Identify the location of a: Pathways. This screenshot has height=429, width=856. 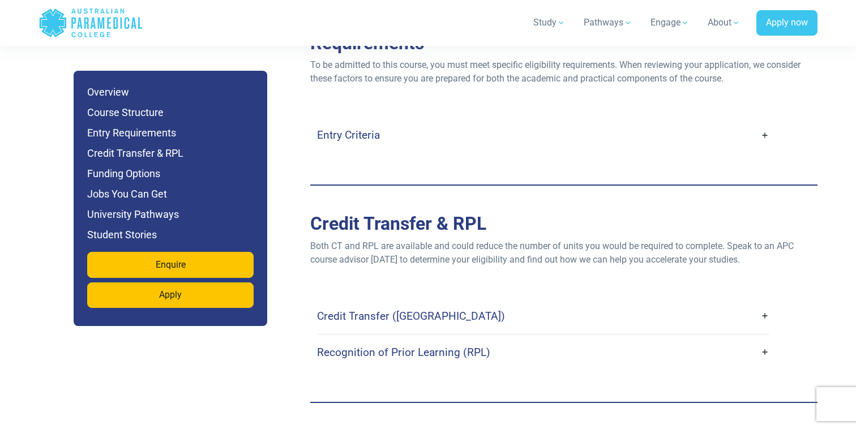
(608, 23).